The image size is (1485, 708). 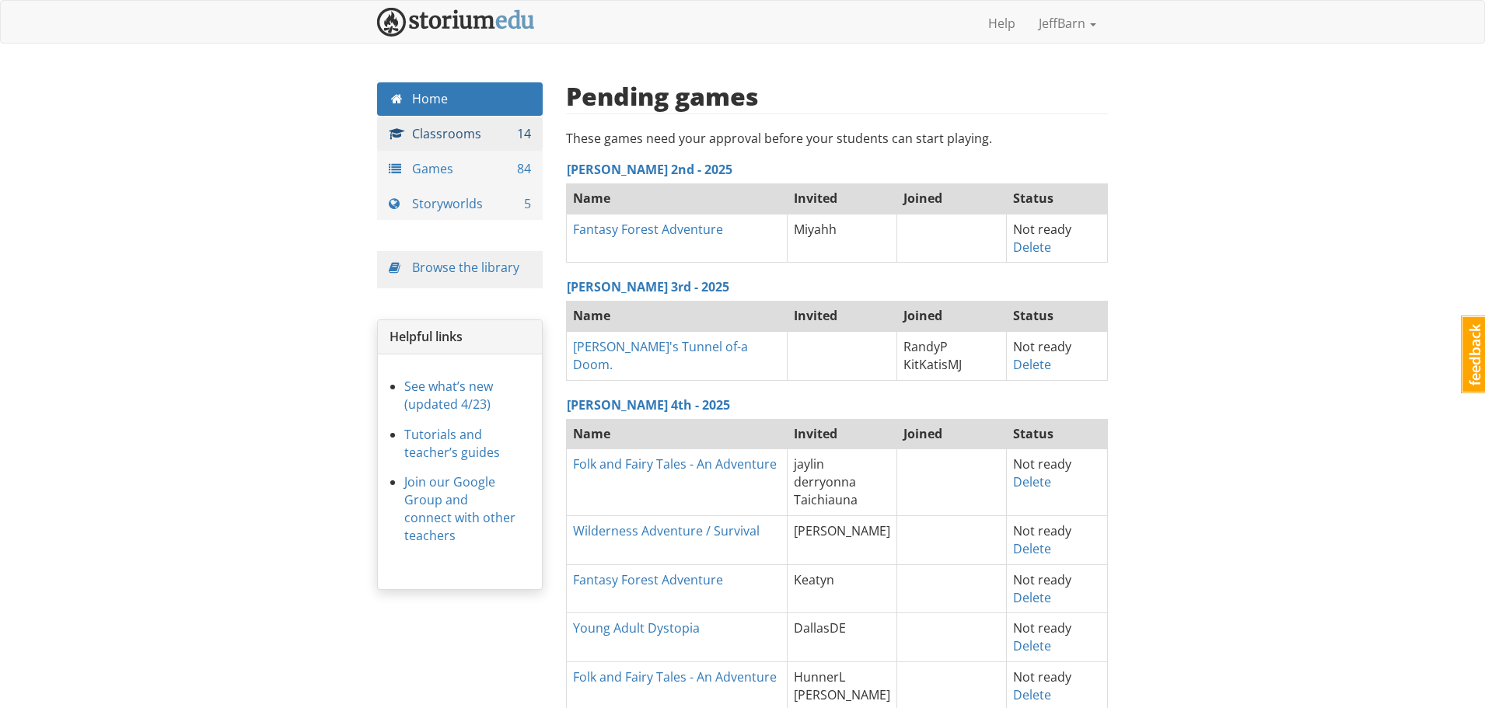 I want to click on a: Storyworlds 5, so click(x=459, y=204).